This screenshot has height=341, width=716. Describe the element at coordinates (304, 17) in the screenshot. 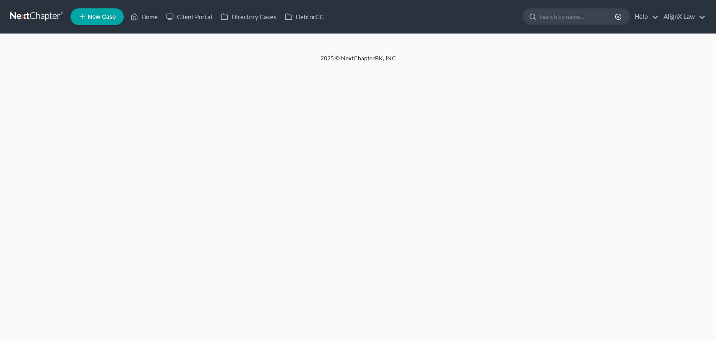

I see `a: DebtorCC` at that location.